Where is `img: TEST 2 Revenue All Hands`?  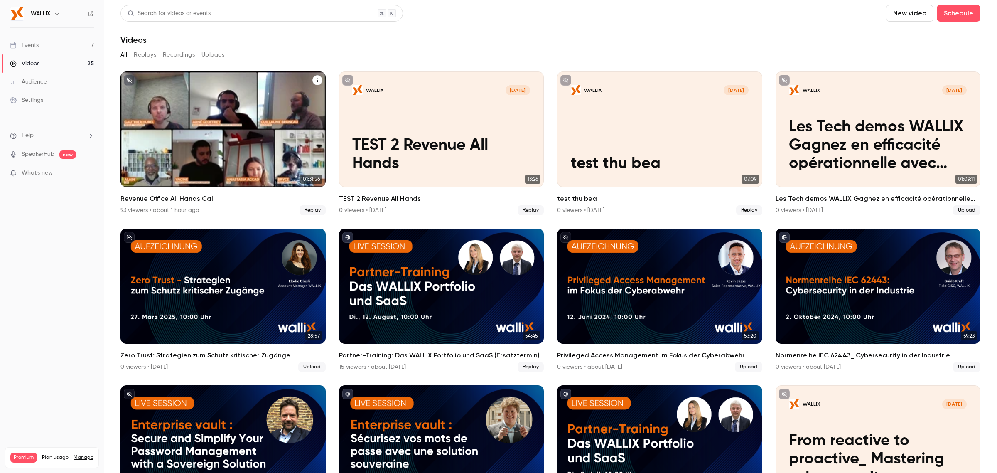 img: TEST 2 Revenue All Hands is located at coordinates (357, 90).